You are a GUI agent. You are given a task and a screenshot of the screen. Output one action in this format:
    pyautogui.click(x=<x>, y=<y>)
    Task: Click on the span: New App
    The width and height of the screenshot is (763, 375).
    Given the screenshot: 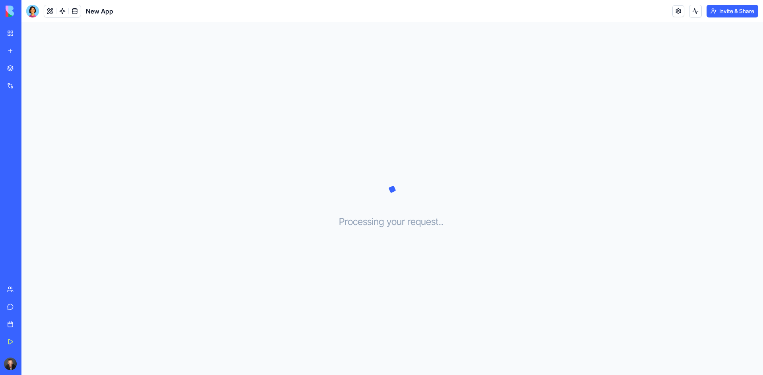 What is the action you would take?
    pyautogui.click(x=99, y=11)
    